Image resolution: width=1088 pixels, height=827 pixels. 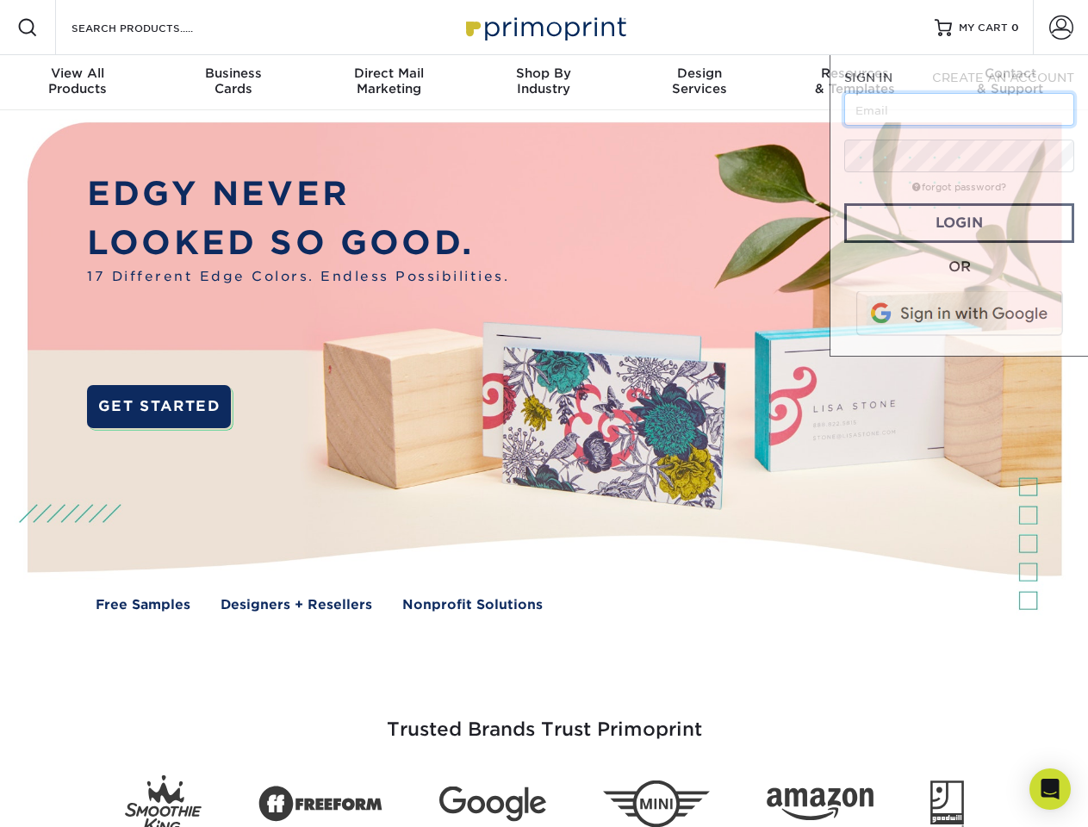 What do you see at coordinates (700, 73) in the screenshot?
I see `span: Design` at bounding box center [700, 73].